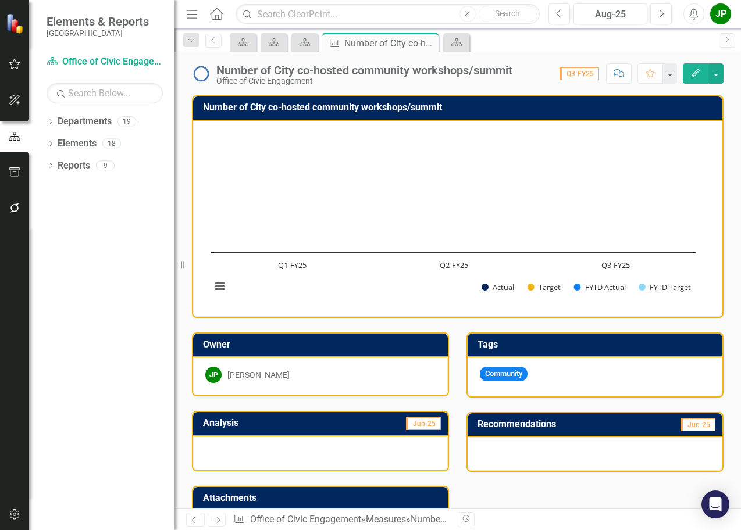 The image size is (741, 530). What do you see at coordinates (364, 81) in the screenshot?
I see `div: Office of Civic Engagement` at bounding box center [364, 81].